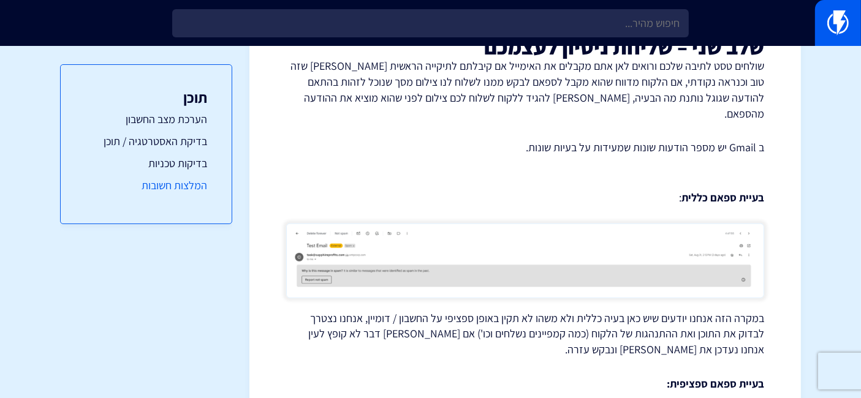 This screenshot has width=861, height=398. Describe the element at coordinates (430, 23) in the screenshot. I see `input: חיפוש מהיר...` at that location.